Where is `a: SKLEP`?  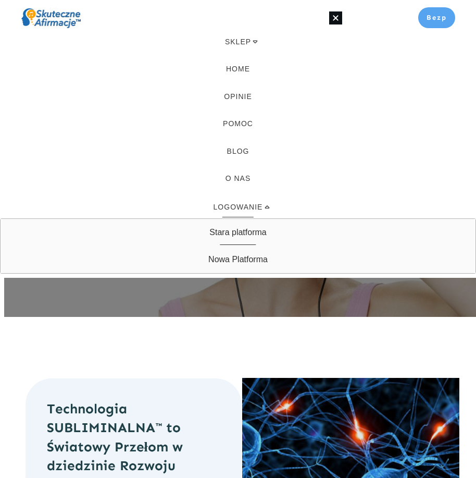
a: SKLEP is located at coordinates (238, 42).